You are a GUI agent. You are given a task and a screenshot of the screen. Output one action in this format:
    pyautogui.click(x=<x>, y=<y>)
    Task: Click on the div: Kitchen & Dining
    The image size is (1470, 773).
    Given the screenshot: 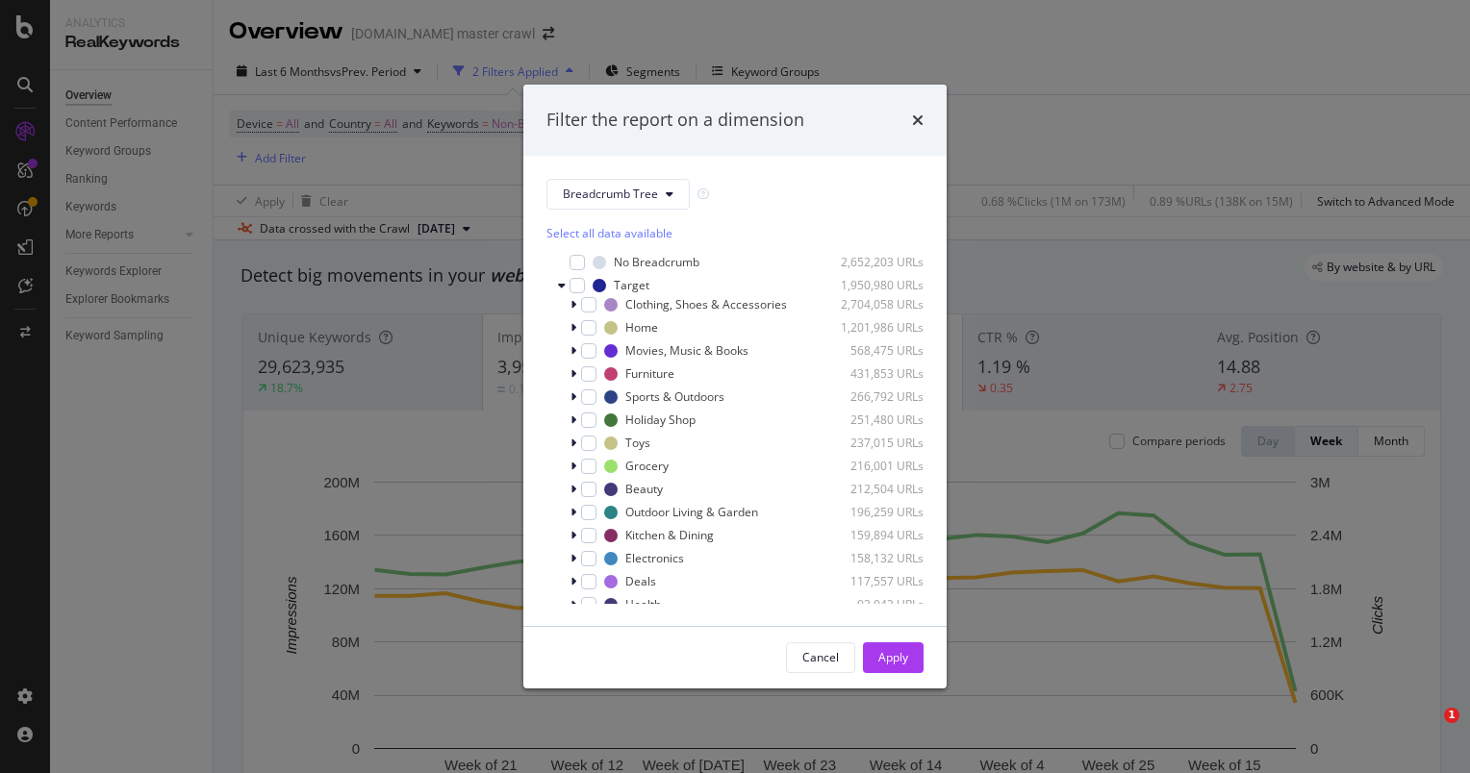 What is the action you would take?
    pyautogui.click(x=670, y=535)
    